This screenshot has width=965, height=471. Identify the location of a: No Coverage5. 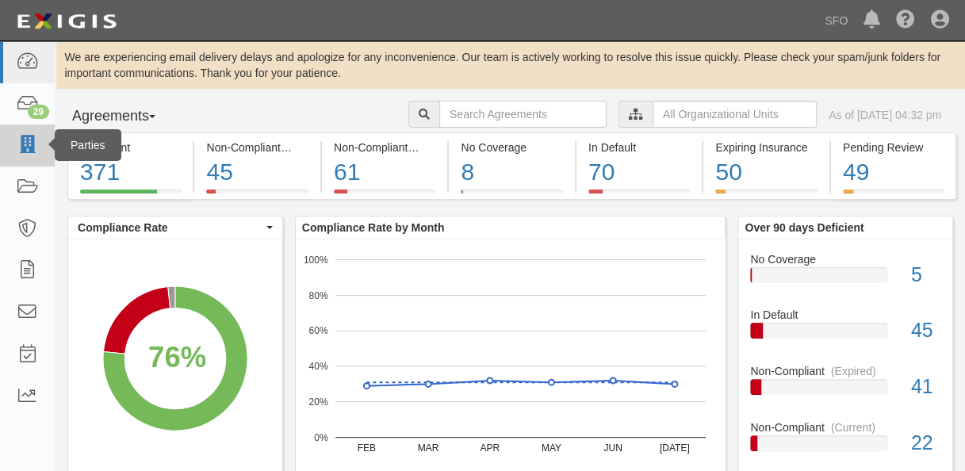
(845, 279).